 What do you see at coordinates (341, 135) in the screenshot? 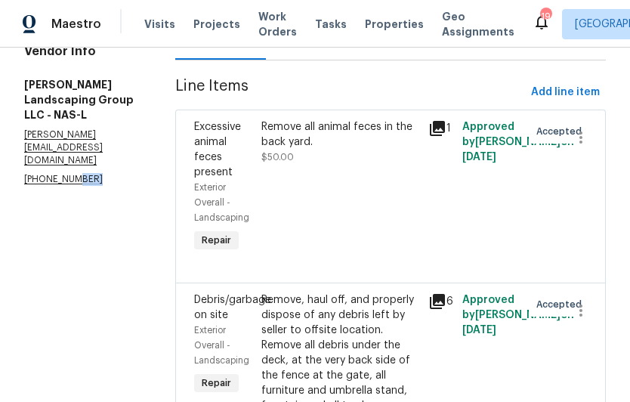
I see `div: Remove all animal feces in the back yard.` at bounding box center [341, 135].